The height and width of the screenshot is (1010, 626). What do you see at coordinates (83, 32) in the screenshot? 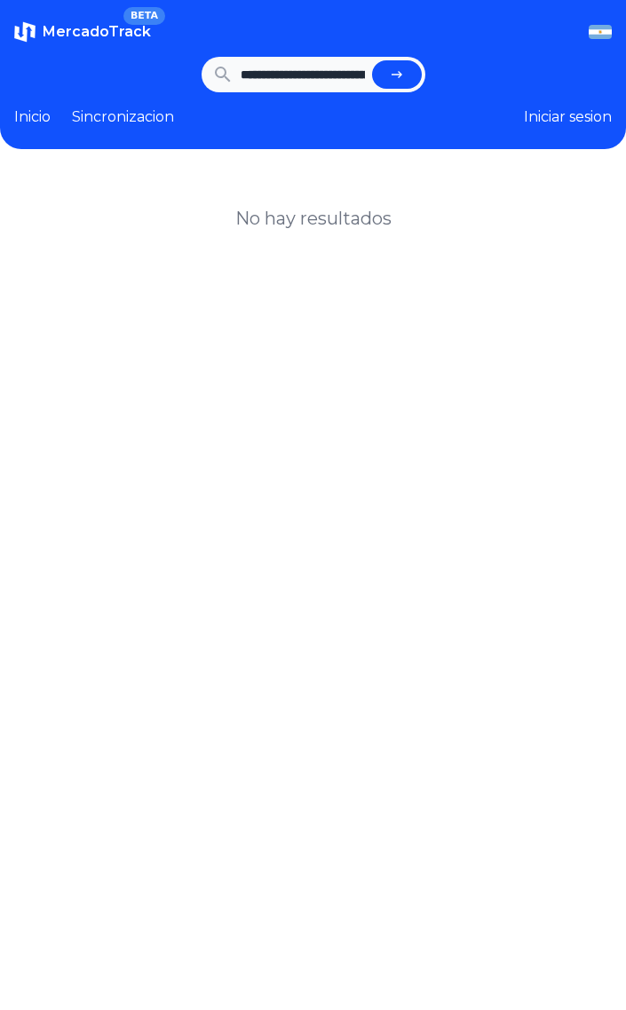
I see `a: MercadoTrackBETA` at bounding box center [83, 32].